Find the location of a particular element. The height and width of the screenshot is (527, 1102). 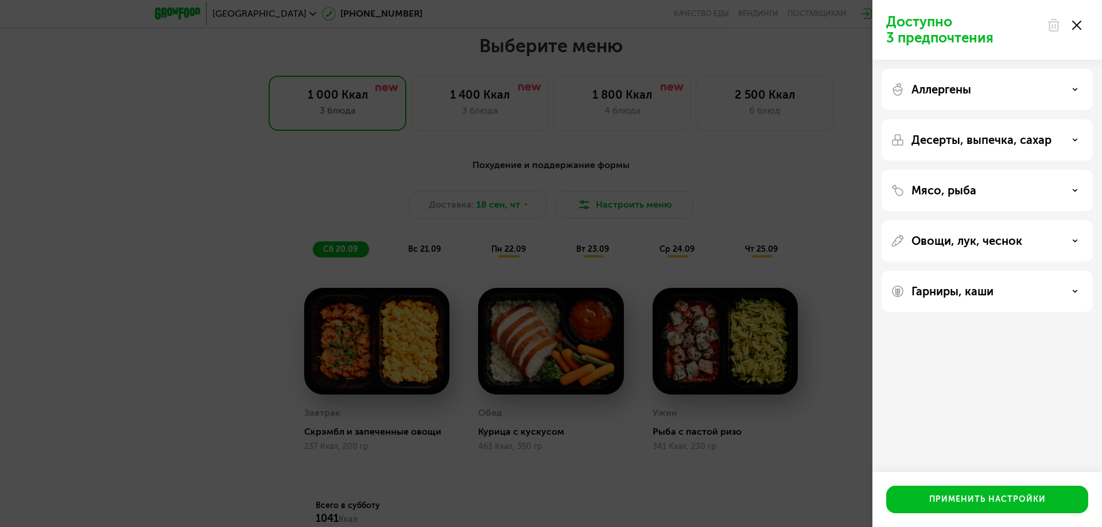

div: Применить настройки is located at coordinates (987, 500).